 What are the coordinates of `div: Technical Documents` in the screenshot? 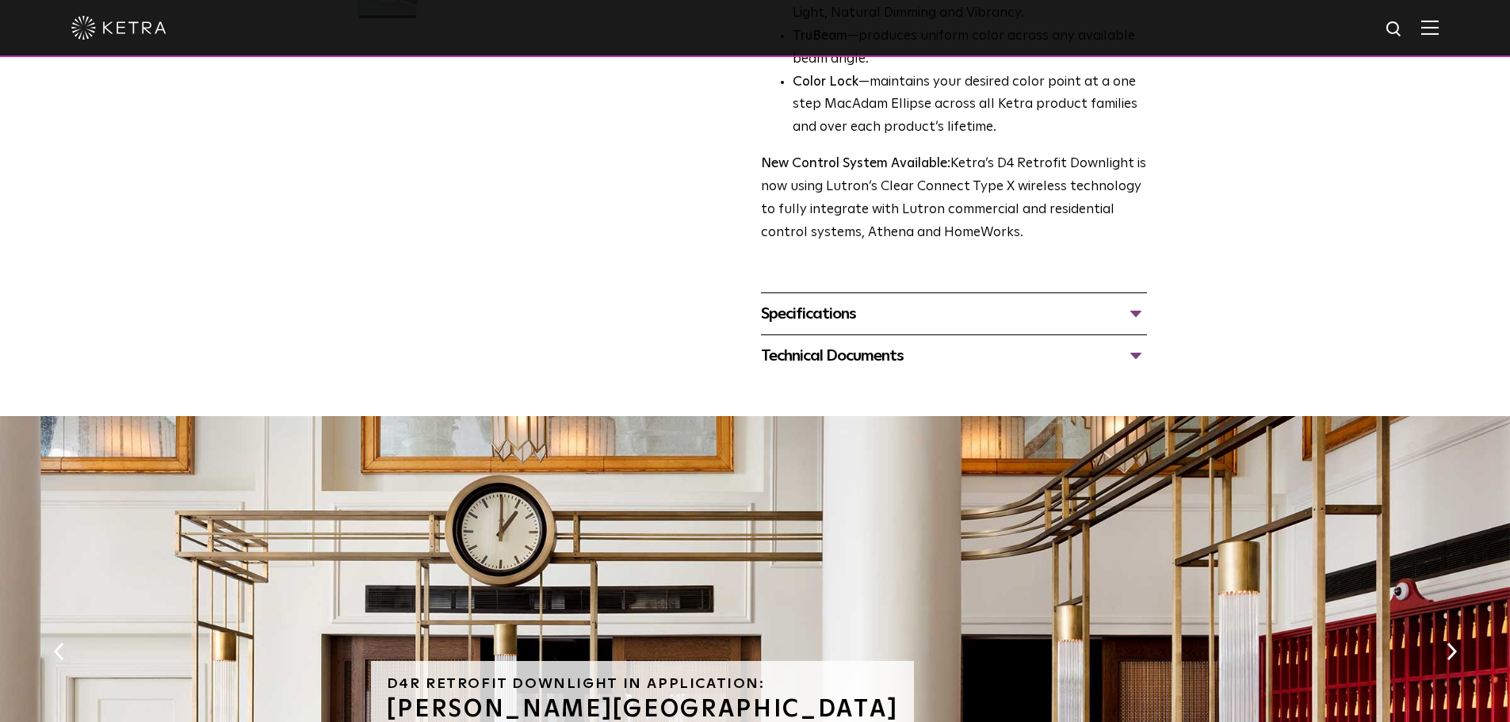 It's located at (953, 356).